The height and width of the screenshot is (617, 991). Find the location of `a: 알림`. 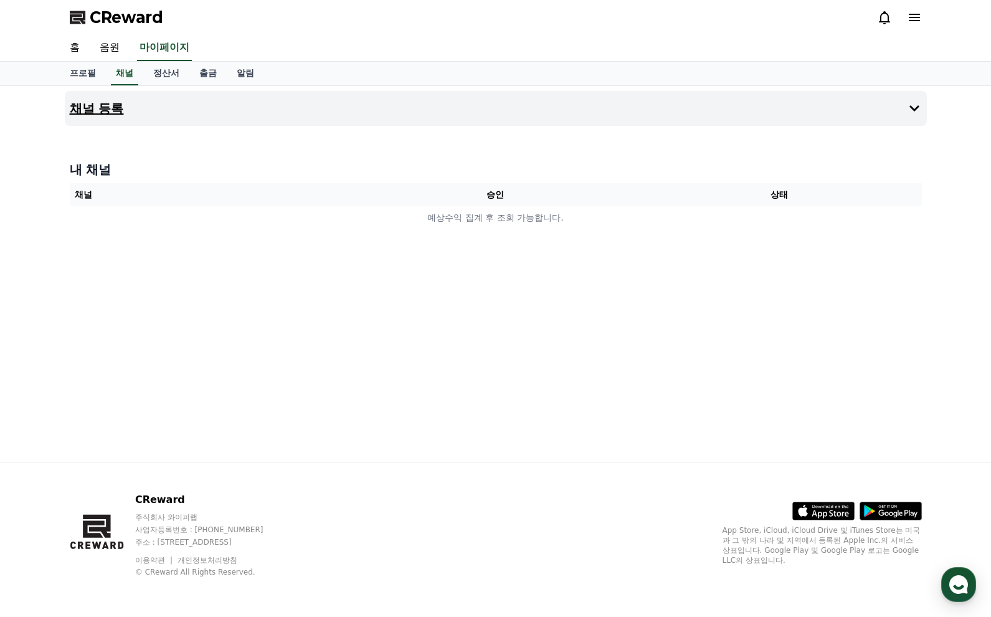

a: 알림 is located at coordinates (246, 74).